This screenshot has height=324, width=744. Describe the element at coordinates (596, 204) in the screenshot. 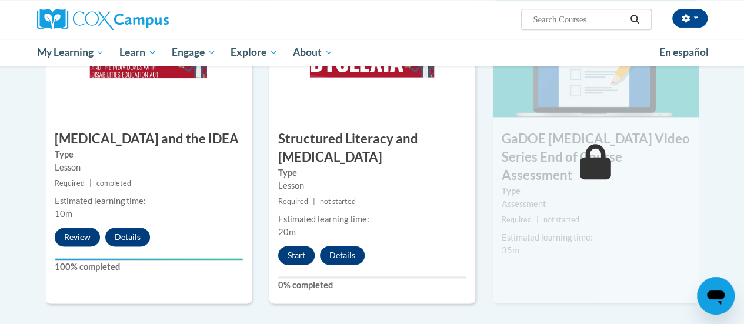

I see `div: Assessment` at that location.